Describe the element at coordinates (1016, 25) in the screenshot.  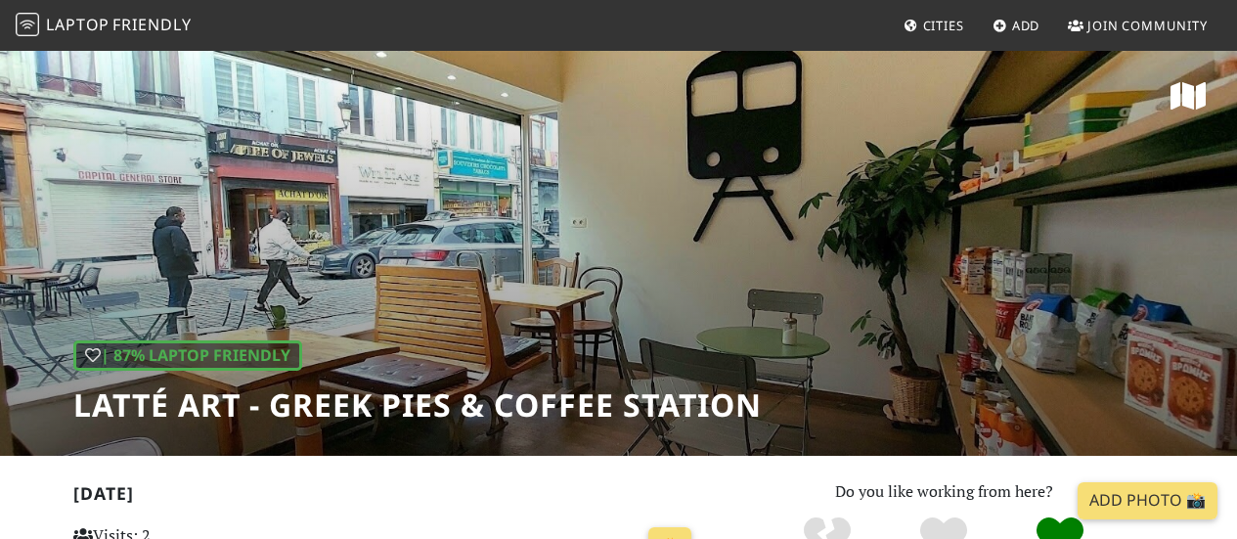
I see `a: Add` at that location.